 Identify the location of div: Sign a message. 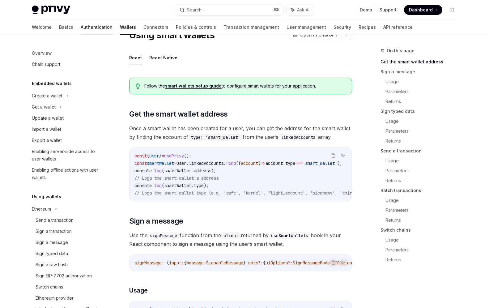
(52, 242).